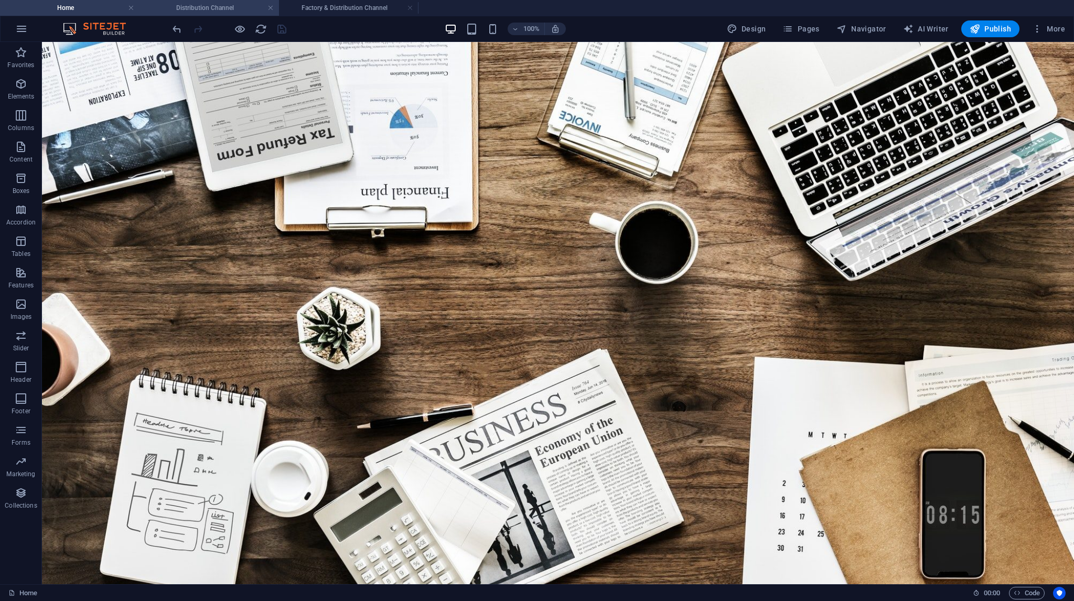 The width and height of the screenshot is (1074, 601). Describe the element at coordinates (20, 65) in the screenshot. I see `p: Favorites` at that location.